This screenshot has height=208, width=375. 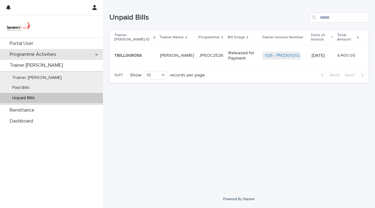 What do you see at coordinates (333, 75) in the screenshot?
I see `span: Back` at bounding box center [333, 75].